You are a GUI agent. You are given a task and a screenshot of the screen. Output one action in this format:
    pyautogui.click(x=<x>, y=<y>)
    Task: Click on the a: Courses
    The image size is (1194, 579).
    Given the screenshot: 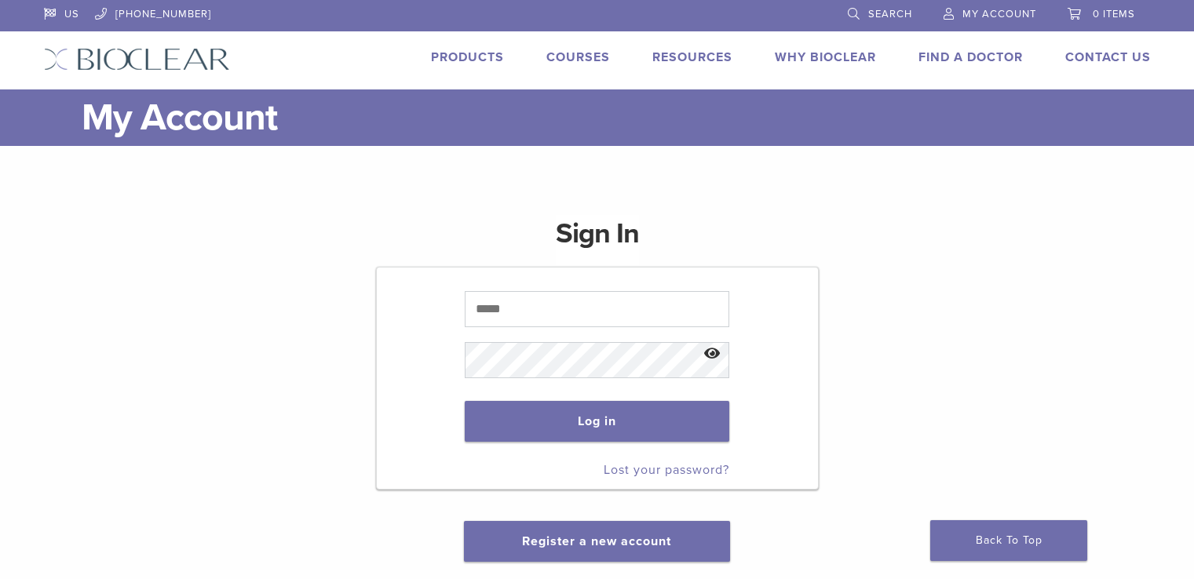 What is the action you would take?
    pyautogui.click(x=578, y=57)
    